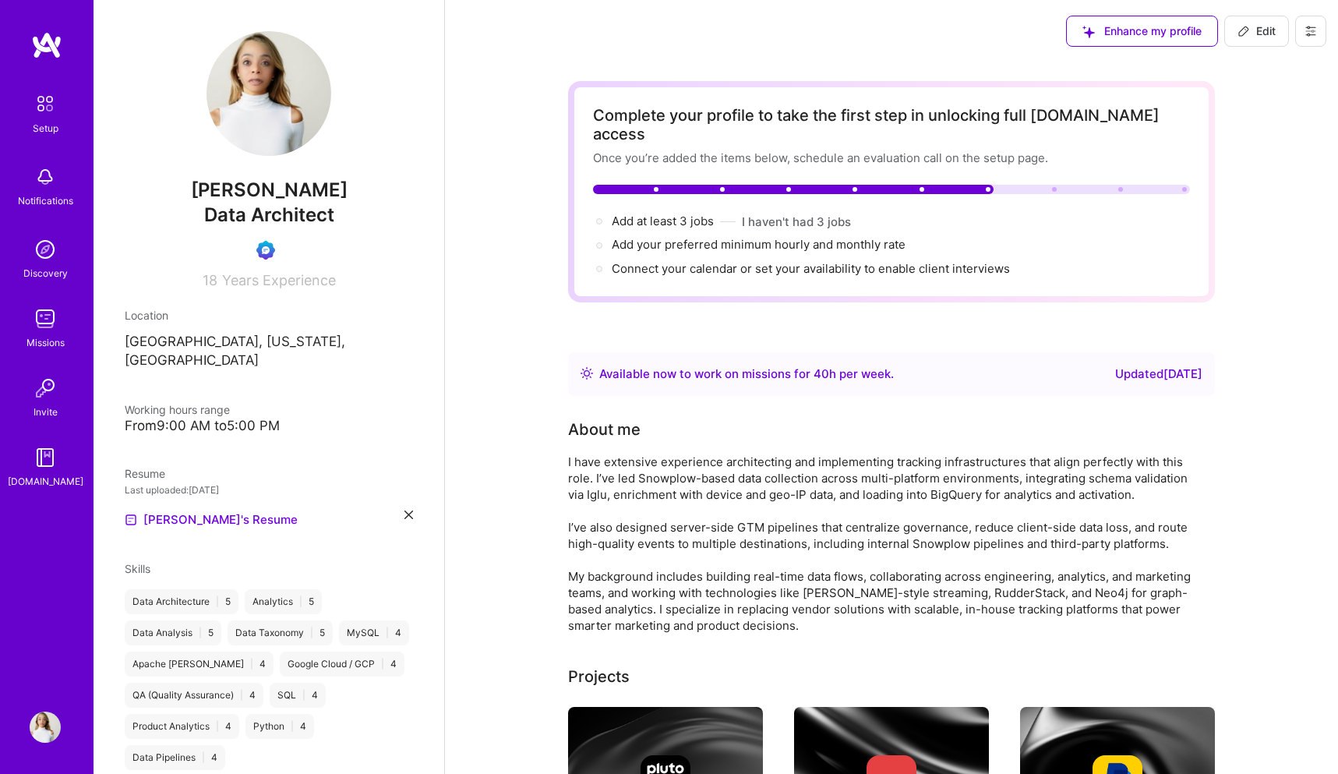 This screenshot has width=1338, height=774. What do you see at coordinates (45, 200) in the screenshot?
I see `div: Notifications` at bounding box center [45, 200].